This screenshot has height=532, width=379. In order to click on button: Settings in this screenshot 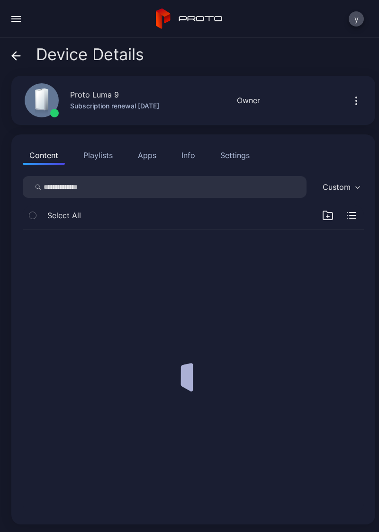, I will do `click(235, 155)`.